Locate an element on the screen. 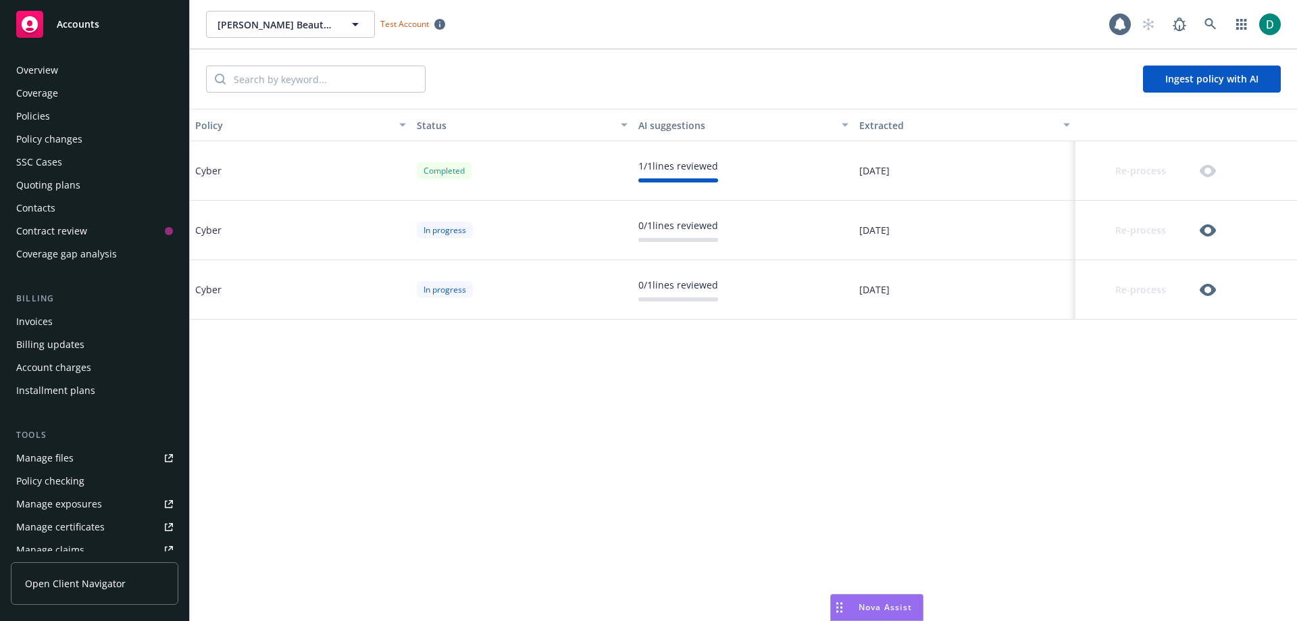 This screenshot has width=1297, height=621. div: Coverage gap analysis is located at coordinates (66, 254).